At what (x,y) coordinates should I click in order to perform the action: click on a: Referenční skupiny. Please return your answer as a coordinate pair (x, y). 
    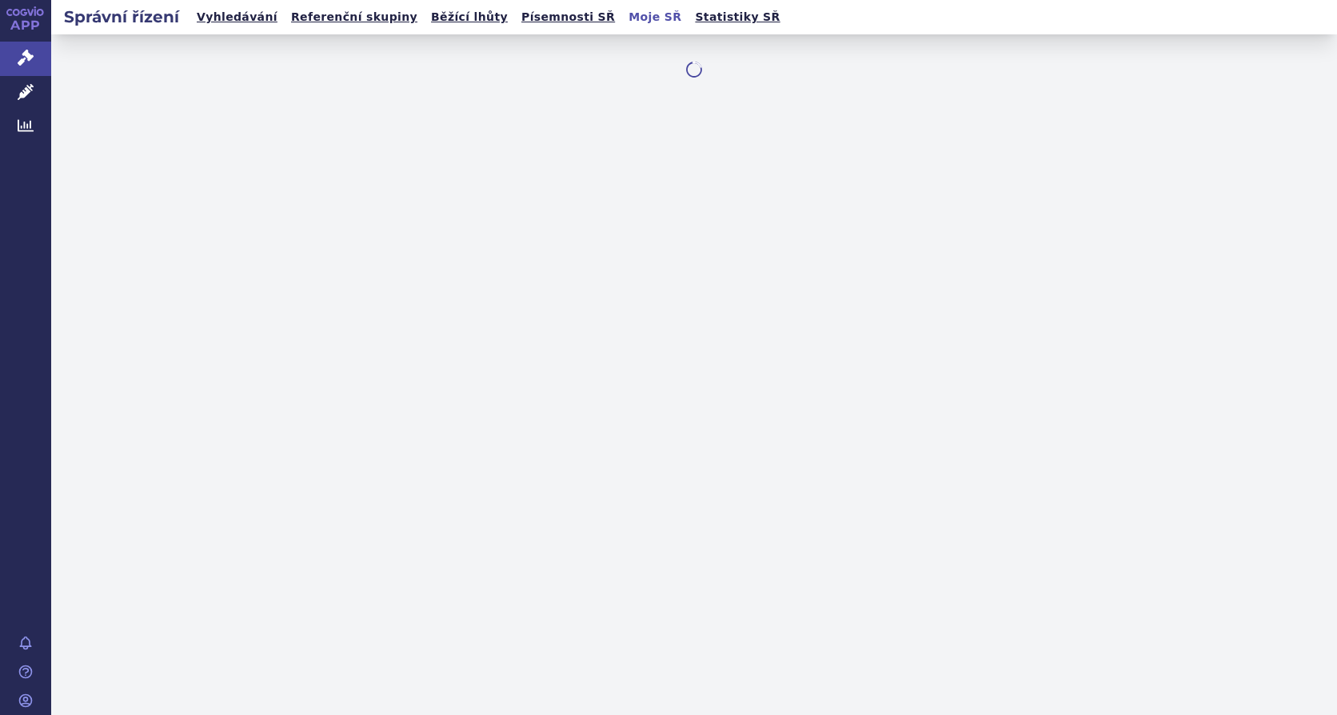
    Looking at the image, I should click on (354, 17).